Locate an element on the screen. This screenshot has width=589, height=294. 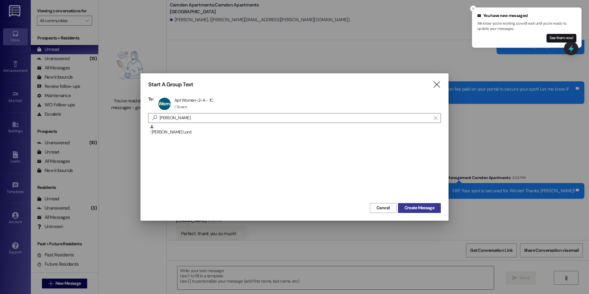
span: Cancel is located at coordinates (383, 208).